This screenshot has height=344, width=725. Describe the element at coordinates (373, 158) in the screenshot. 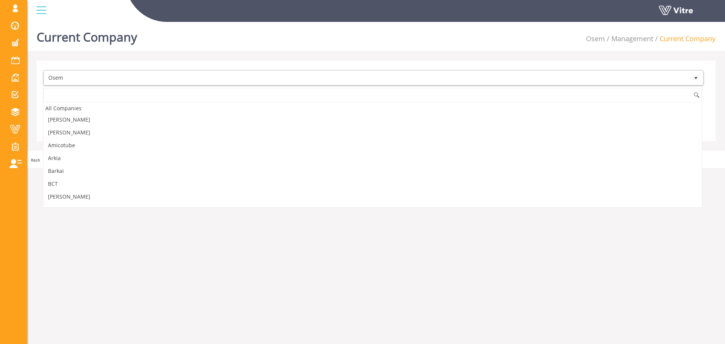

I see `li: Arkia` at that location.